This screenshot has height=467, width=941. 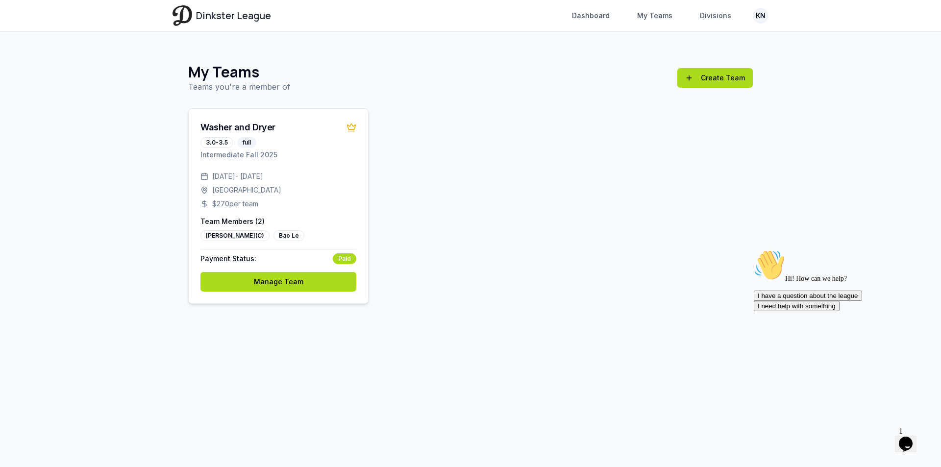 What do you see at coordinates (715, 78) in the screenshot?
I see `a: Create Team` at bounding box center [715, 78].